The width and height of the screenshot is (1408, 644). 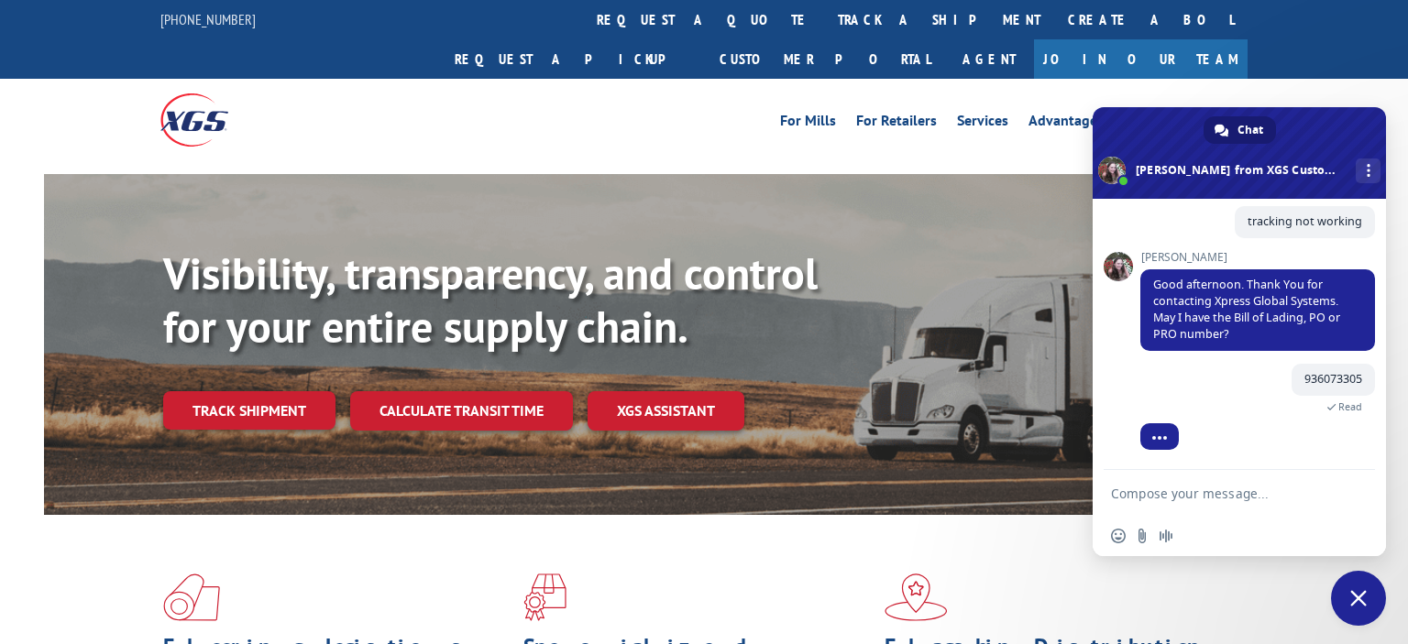 I want to click on a: Advantages, so click(x=1066, y=124).